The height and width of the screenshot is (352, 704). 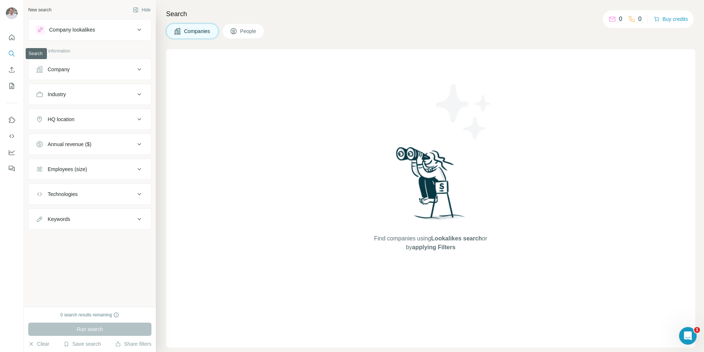 What do you see at coordinates (12, 54) in the screenshot?
I see `button: Search` at bounding box center [12, 54].